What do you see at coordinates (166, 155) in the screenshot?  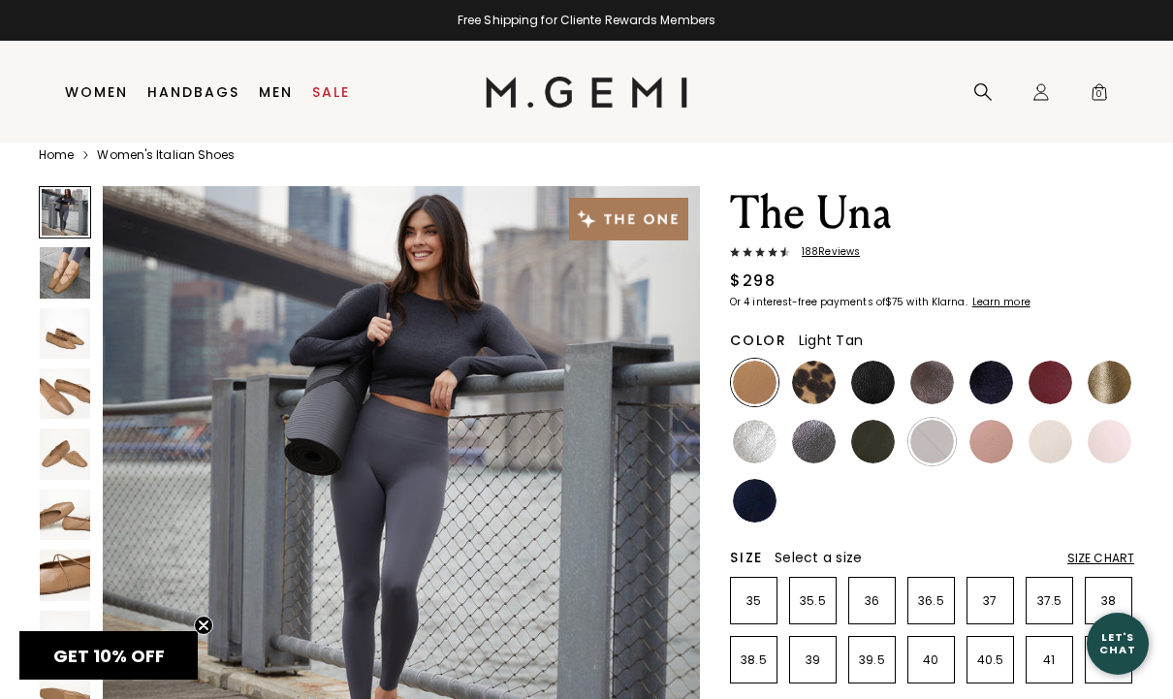 I see `a: Women's Italian Shoes` at bounding box center [166, 155].